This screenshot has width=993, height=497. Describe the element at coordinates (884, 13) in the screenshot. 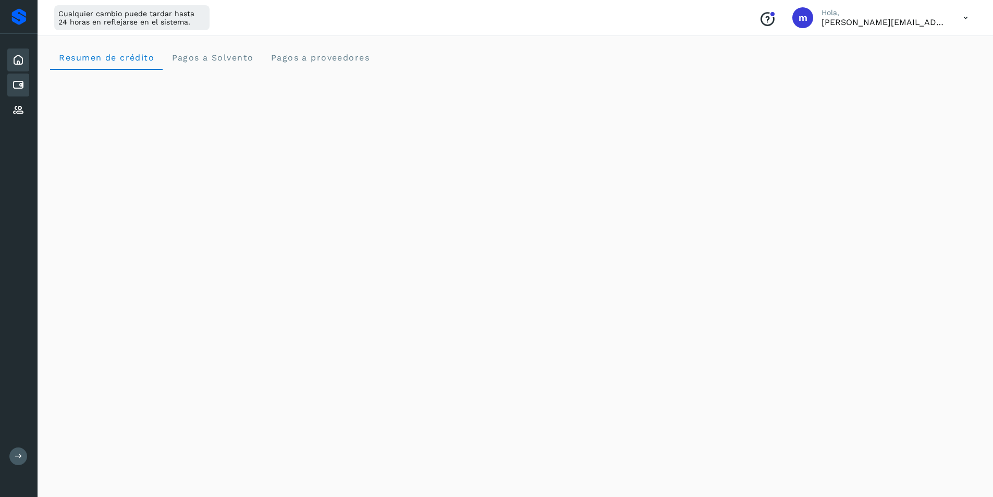

I see `p: Hola,` at that location.